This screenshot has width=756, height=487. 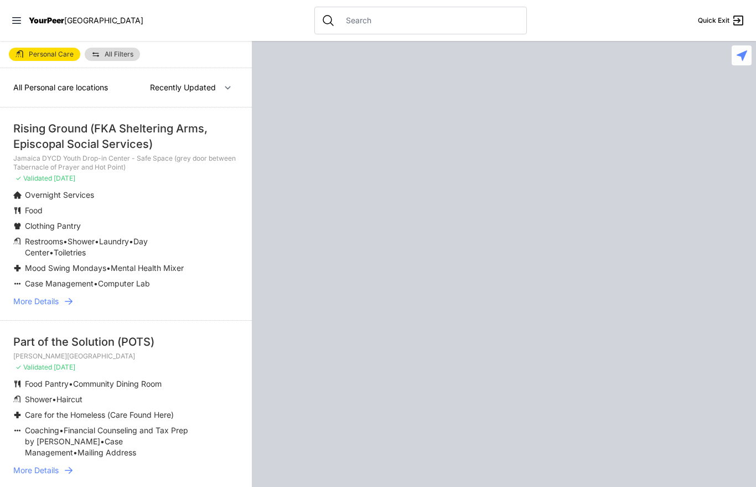 I want to click on div: Rising Ground (FKA Sheltering Arms, Episcopal Social Services), so click(x=126, y=136).